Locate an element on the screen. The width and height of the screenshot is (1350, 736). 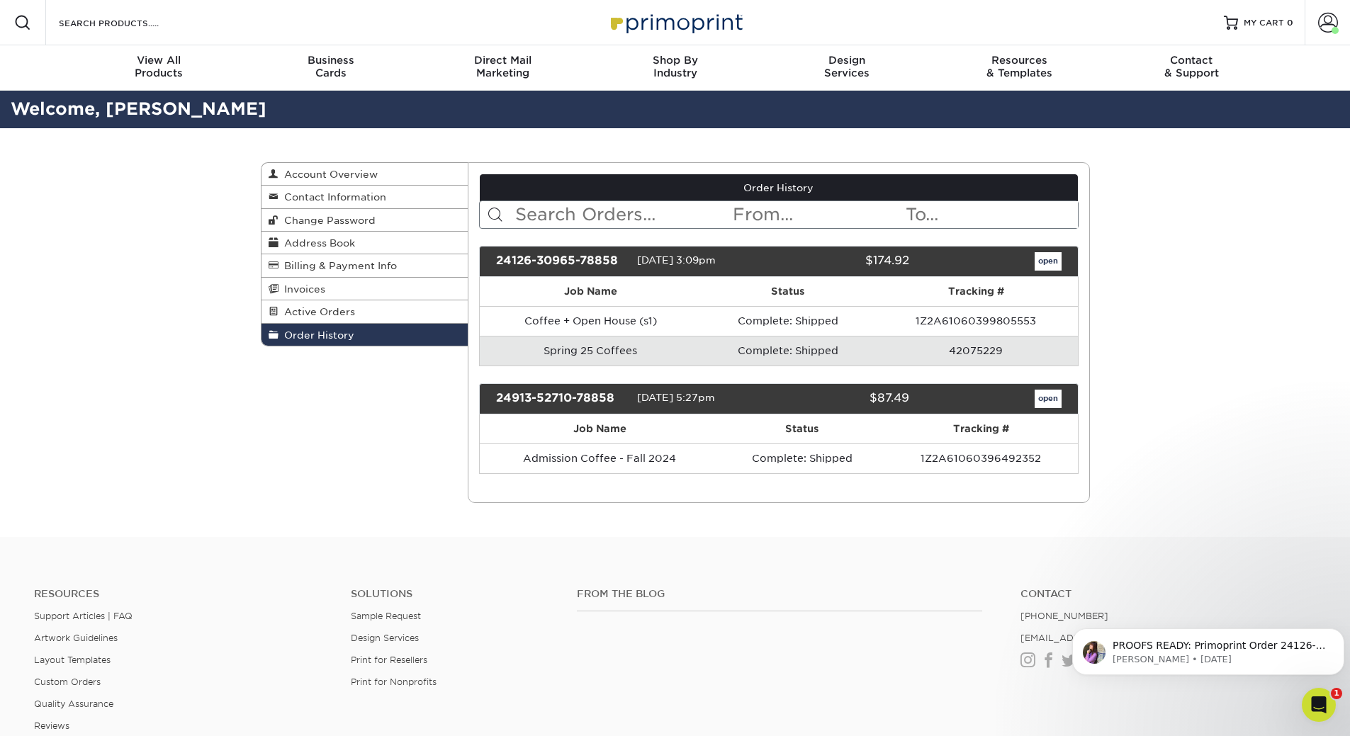
div: Marketing is located at coordinates (502, 67).